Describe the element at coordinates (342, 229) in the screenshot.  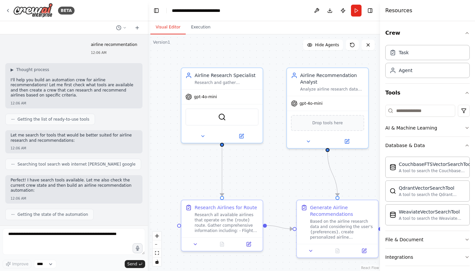
I see `div: Based on the airline research data and considering the user's {preferences}, create personalized ...` at that location.